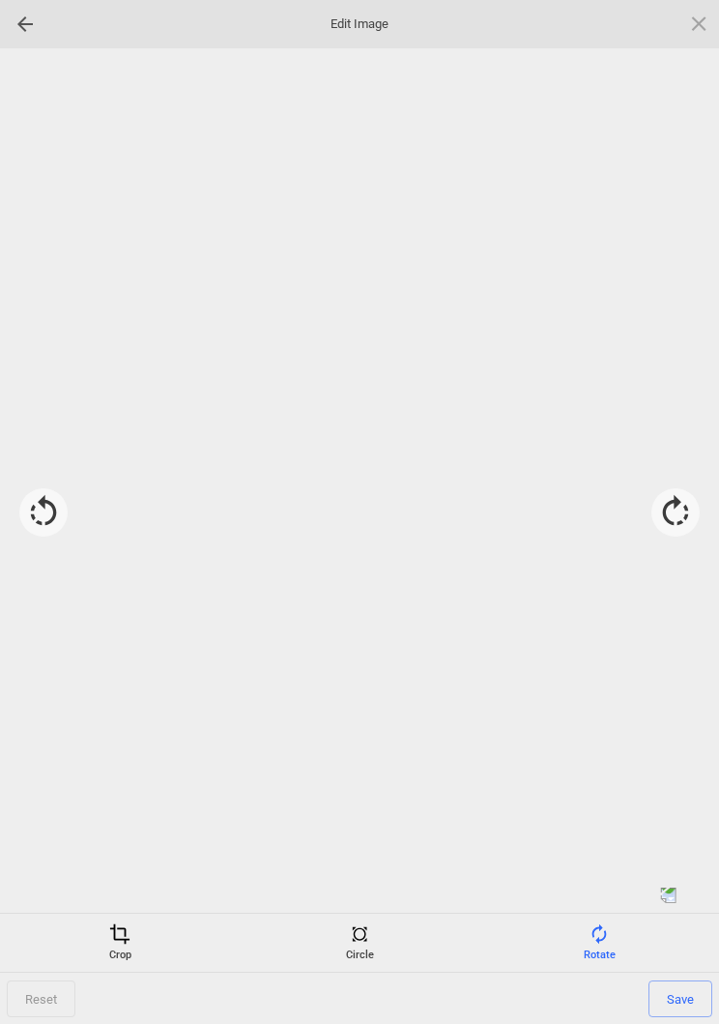 Image resolution: width=719 pixels, height=1024 pixels. I want to click on div: Go back, so click(25, 24).